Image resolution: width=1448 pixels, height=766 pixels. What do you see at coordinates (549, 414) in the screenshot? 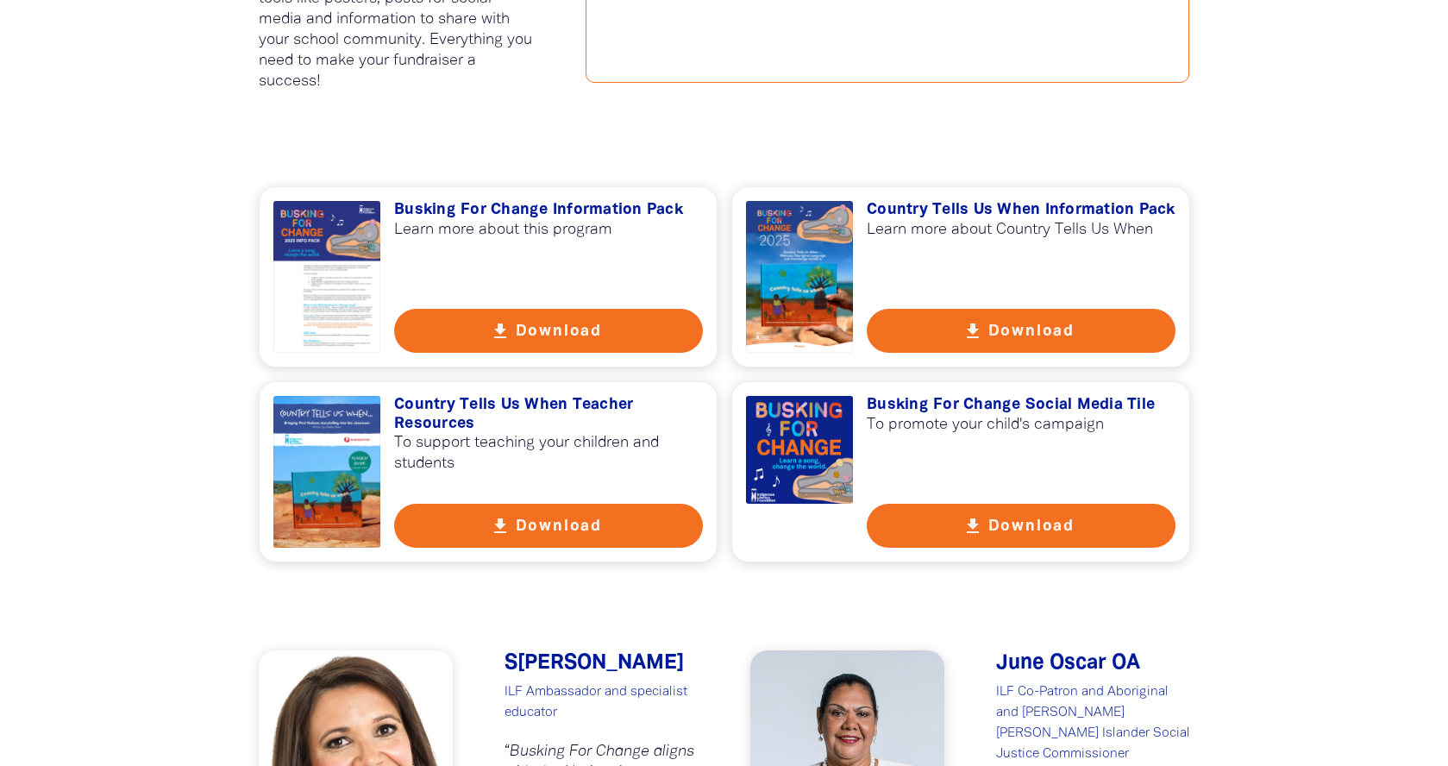
I see `h3: Country Tells Us When Teacher Resources` at bounding box center [549, 414].